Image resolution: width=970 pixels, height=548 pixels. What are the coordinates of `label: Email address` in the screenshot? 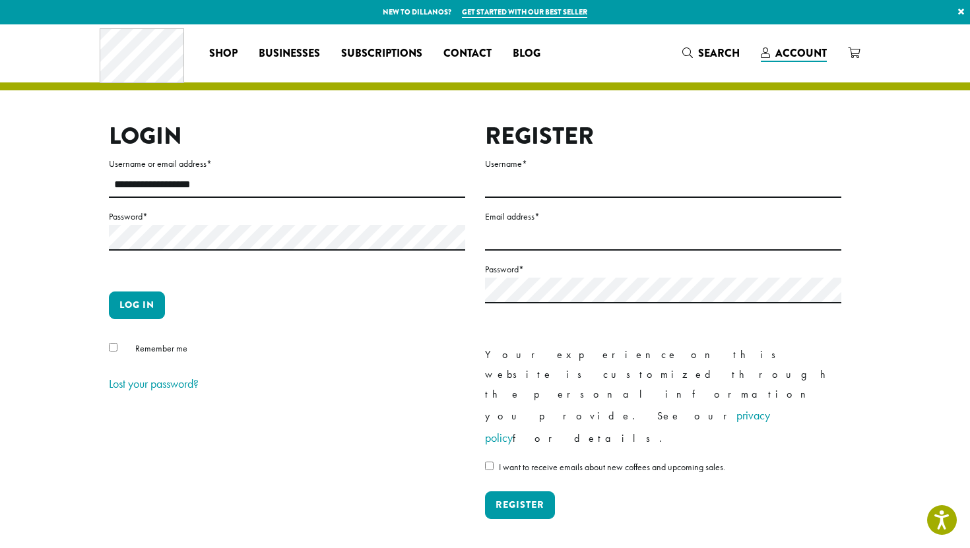 It's located at (663, 216).